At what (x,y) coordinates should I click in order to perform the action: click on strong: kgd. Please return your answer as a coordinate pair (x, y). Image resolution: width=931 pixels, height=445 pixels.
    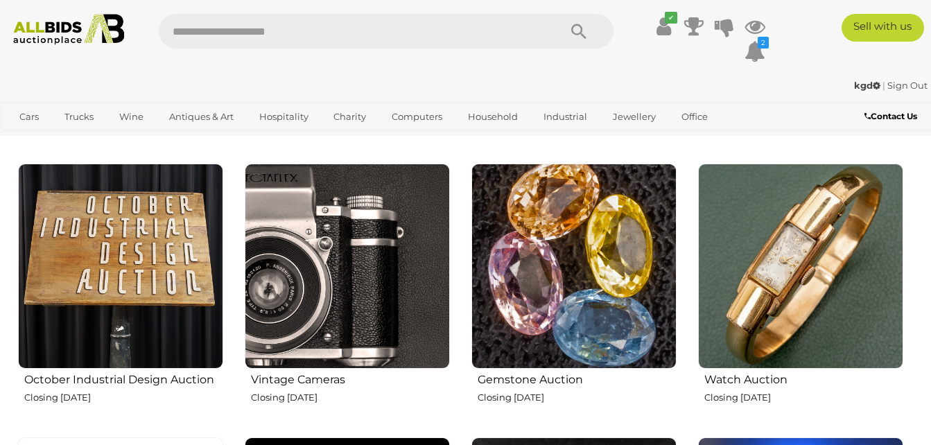
    Looking at the image, I should click on (868, 85).